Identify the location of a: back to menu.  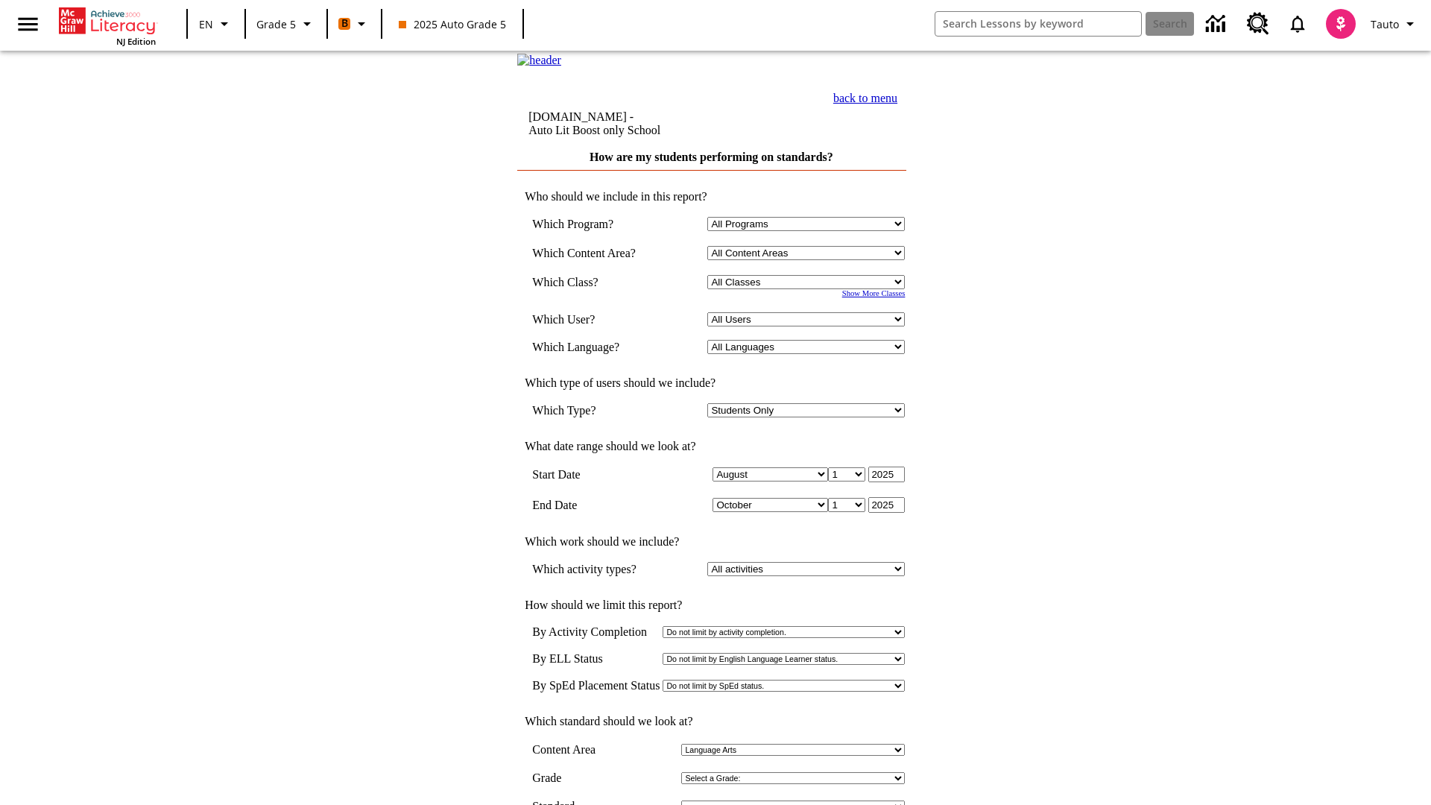
(866, 98).